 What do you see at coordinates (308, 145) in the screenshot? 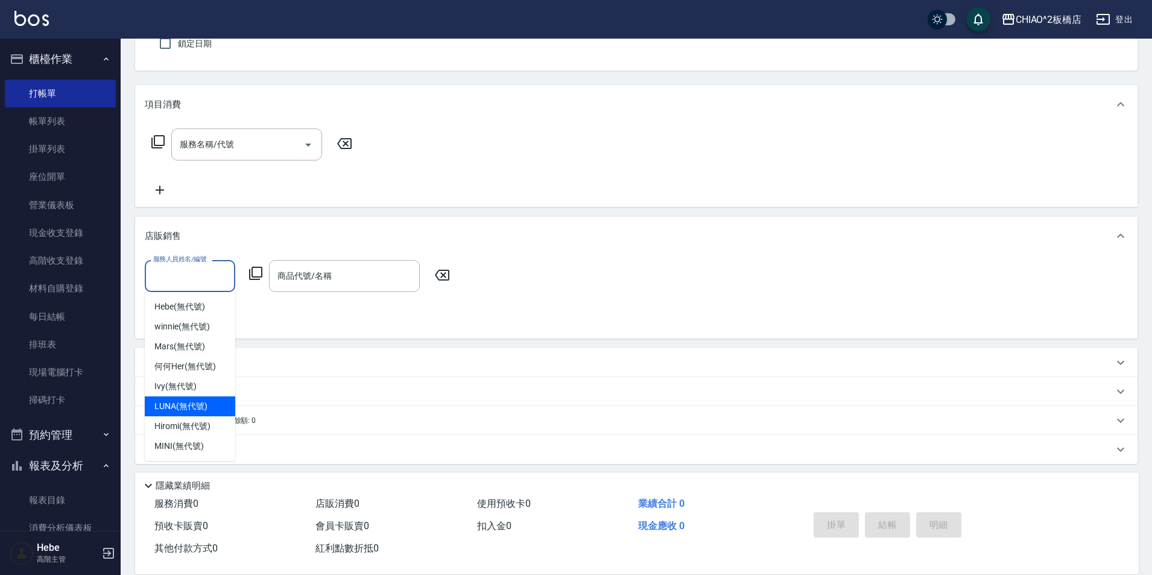
I see `button: Open` at bounding box center [308, 145].